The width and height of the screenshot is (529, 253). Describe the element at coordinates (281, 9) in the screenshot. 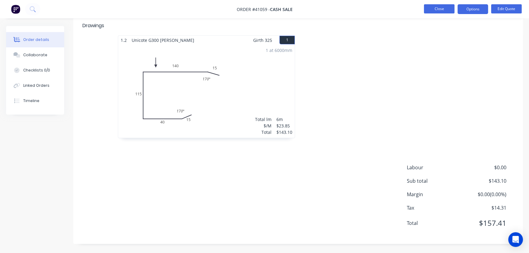

I see `span: CASH SALE` at that location.